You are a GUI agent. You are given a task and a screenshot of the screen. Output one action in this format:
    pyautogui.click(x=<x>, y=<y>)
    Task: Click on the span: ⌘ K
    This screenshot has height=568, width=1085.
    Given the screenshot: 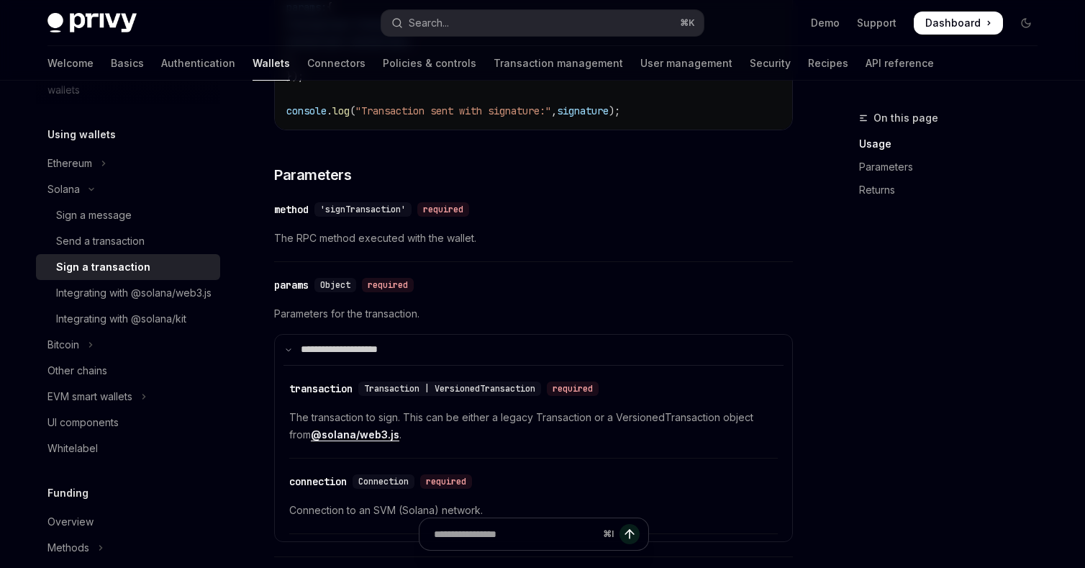 What is the action you would take?
    pyautogui.click(x=687, y=23)
    